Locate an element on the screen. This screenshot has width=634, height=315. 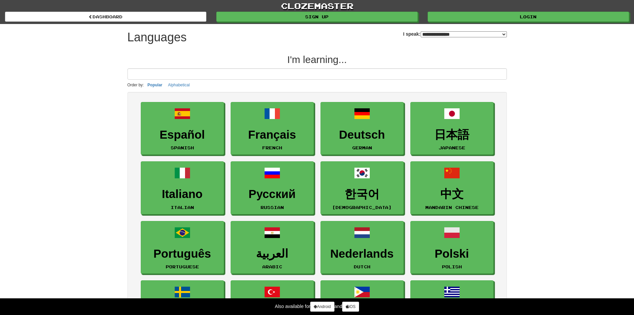
a: Sign up is located at coordinates (317, 17).